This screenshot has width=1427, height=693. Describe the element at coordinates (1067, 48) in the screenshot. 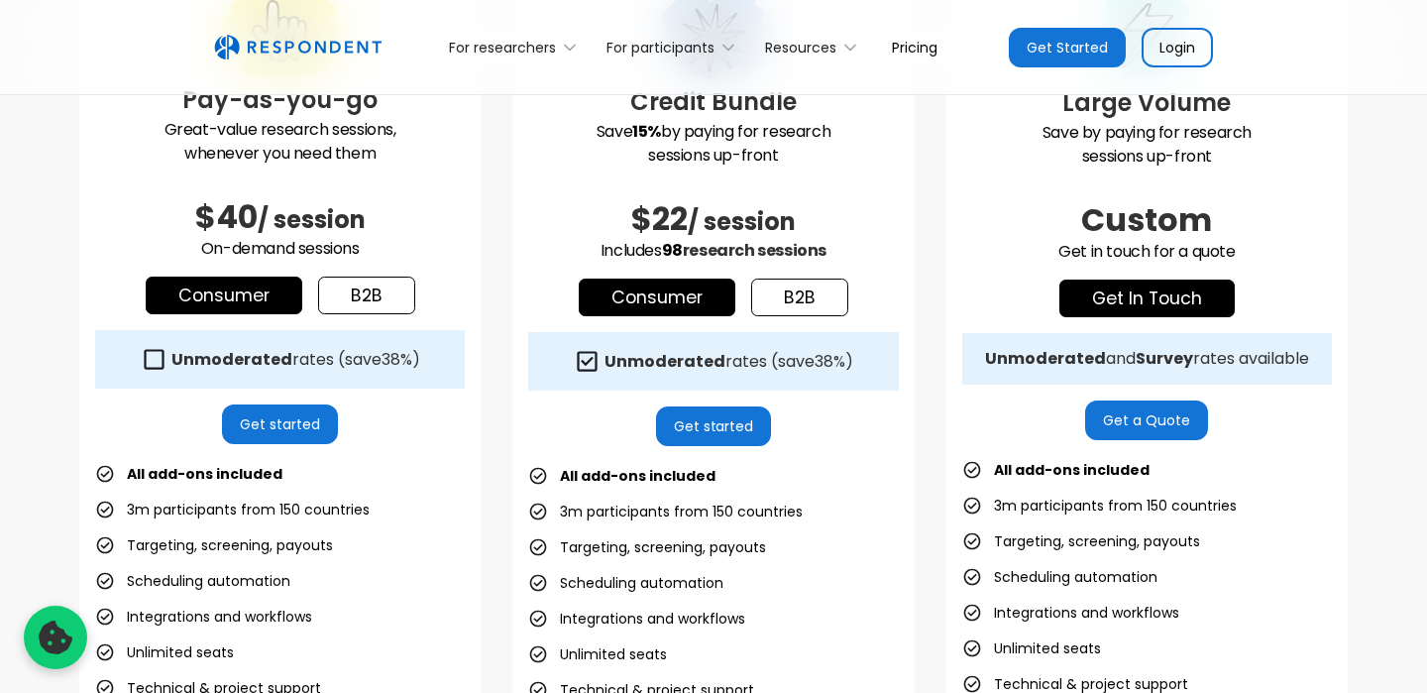

I see `a: Get Started` at that location.